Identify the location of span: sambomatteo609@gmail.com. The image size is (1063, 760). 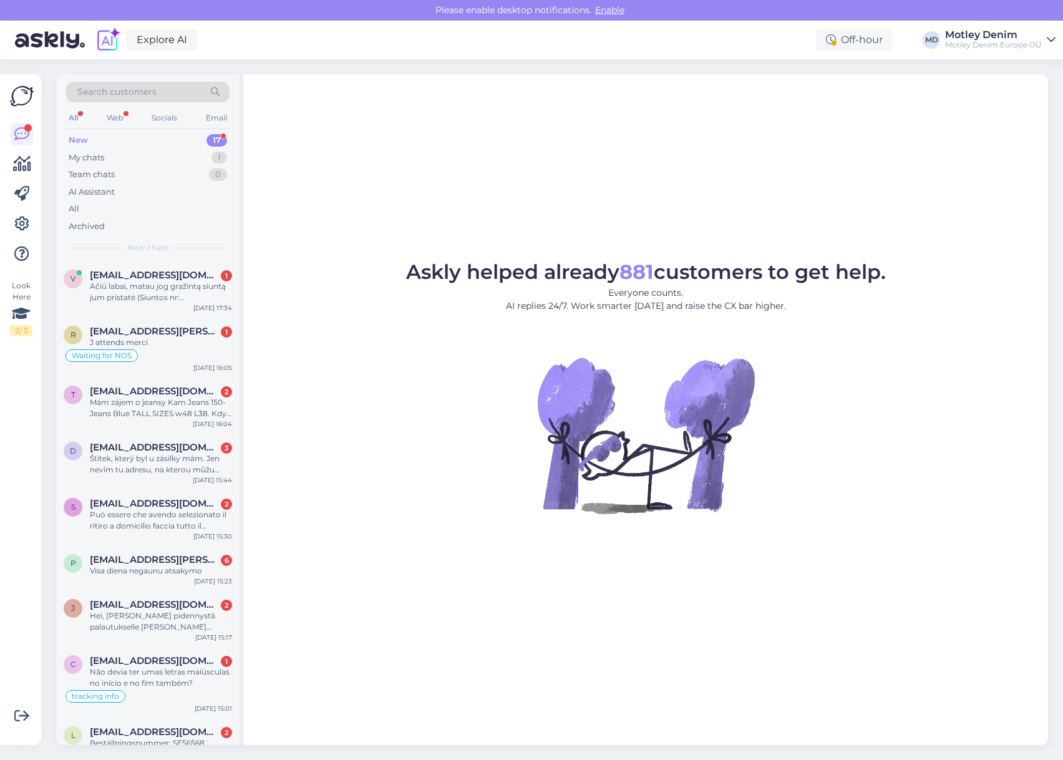
(155, 504).